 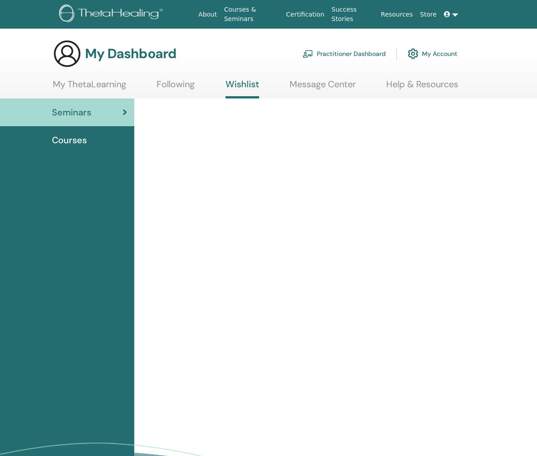 I want to click on h3: My Dashboard, so click(x=131, y=54).